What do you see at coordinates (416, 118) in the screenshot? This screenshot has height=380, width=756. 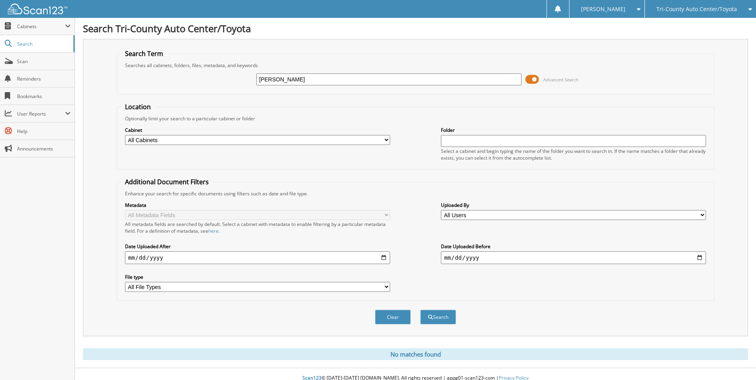 I see `div: Optionally limit your search to a particular cabinet or folder` at bounding box center [416, 118].